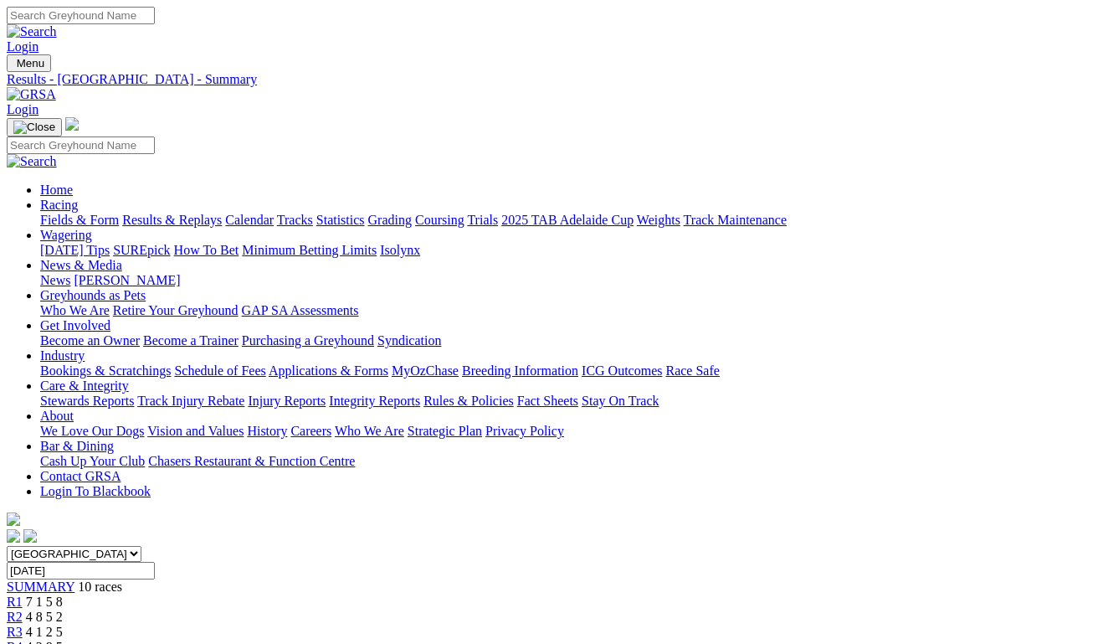 This screenshot has width=1108, height=644. What do you see at coordinates (547, 400) in the screenshot?
I see `a: Fact Sheets` at bounding box center [547, 400].